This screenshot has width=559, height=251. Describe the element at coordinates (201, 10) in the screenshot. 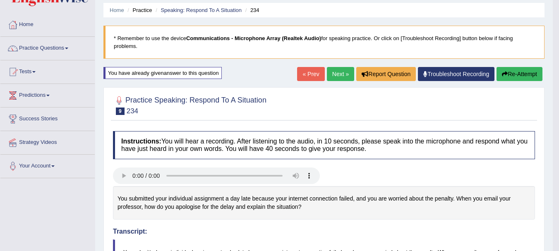

I see `a: Speaking: Respond To A Situation` at that location.